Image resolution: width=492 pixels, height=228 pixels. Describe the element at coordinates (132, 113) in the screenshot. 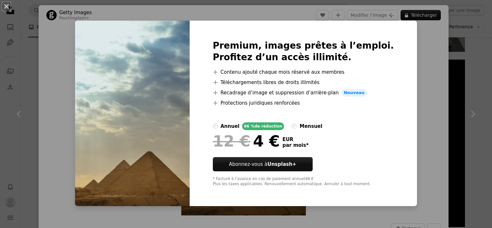

I see `img: premium_photo-1754258482454-82757e2ac6ad` at that location.